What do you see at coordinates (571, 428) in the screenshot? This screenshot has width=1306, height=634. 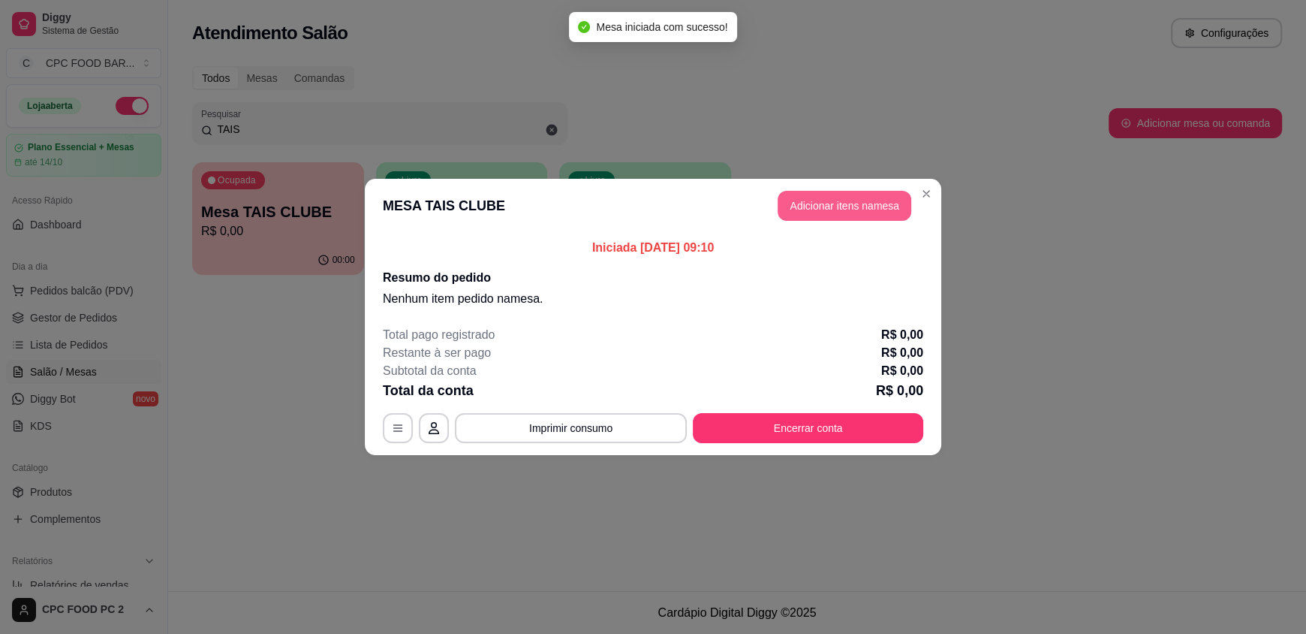 I see `button: Imprimir consumo` at bounding box center [571, 428].